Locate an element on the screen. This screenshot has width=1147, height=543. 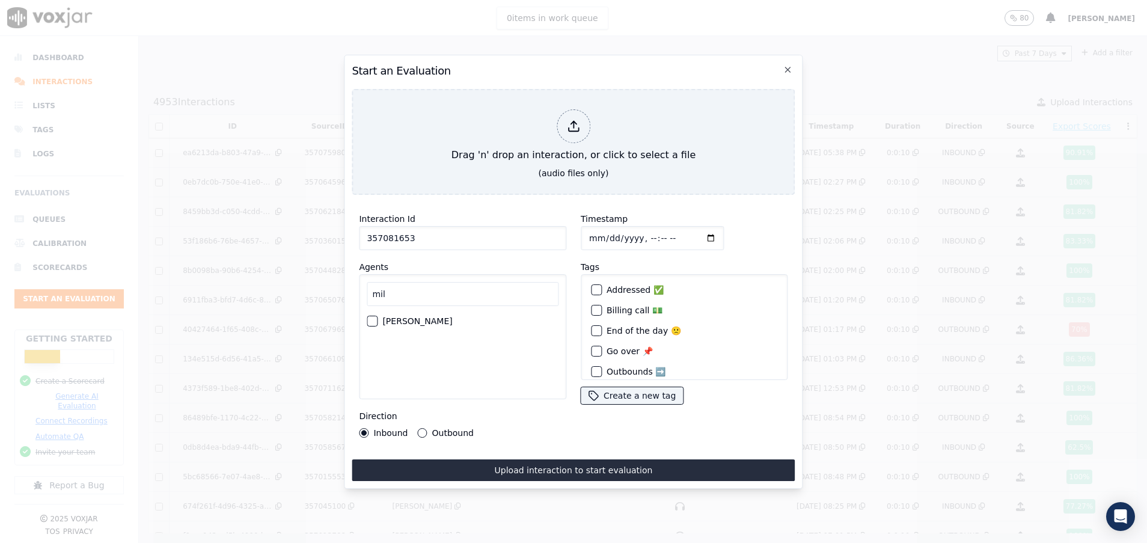
label: Tags is located at coordinates (590, 267).